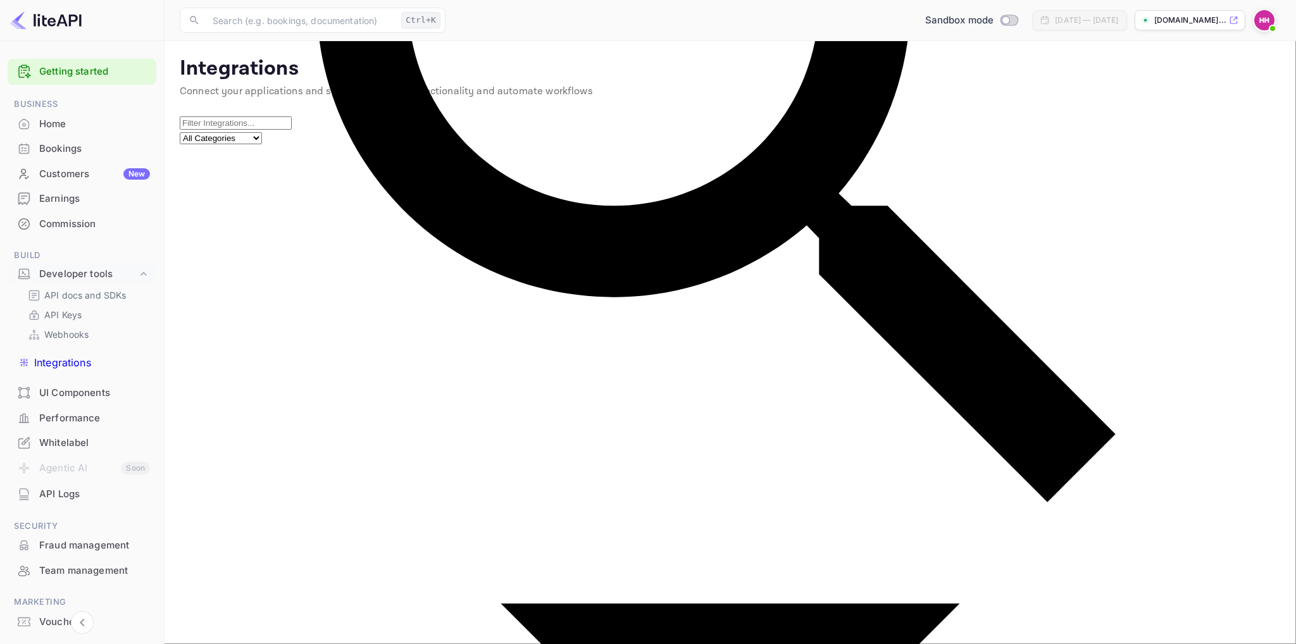  What do you see at coordinates (82, 494) in the screenshot?
I see `a: API Logs` at bounding box center [82, 494].